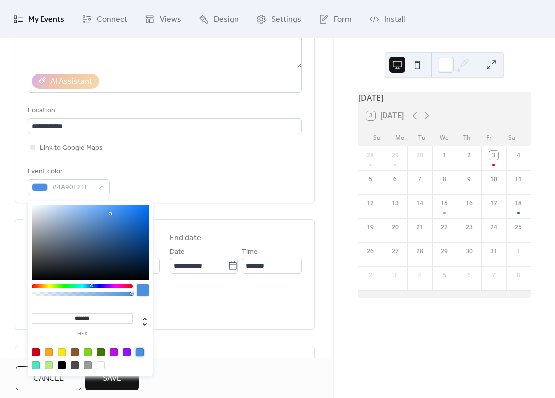  What do you see at coordinates (420, 203) in the screenshot?
I see `div: 14` at bounding box center [420, 203].